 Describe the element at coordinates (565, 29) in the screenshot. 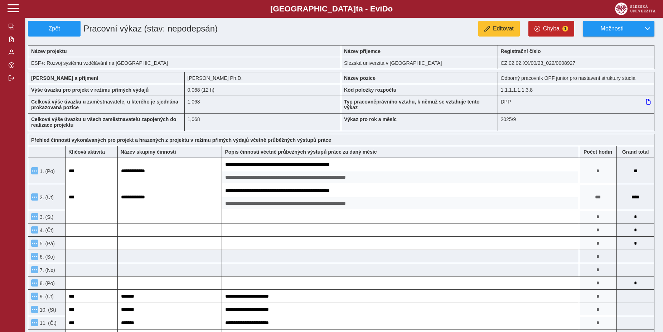

I see `span: 1` at that location.